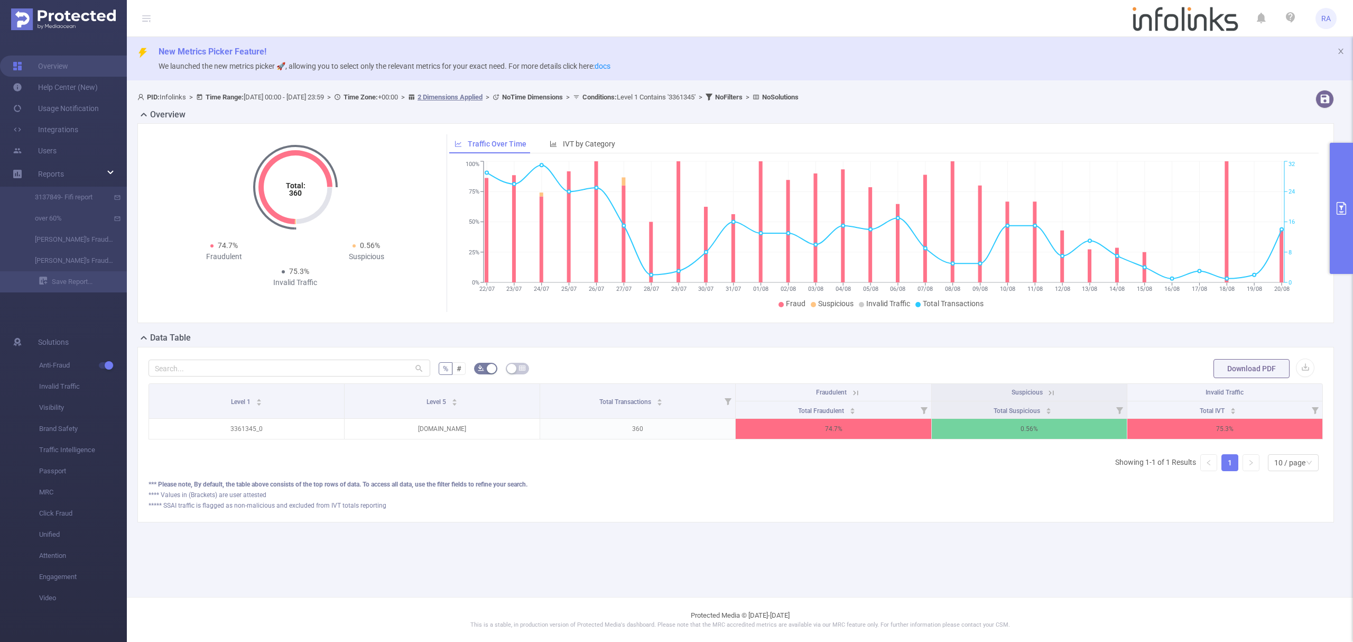 This screenshot has width=1353, height=642. I want to click on tspan: 32, so click(1292, 164).